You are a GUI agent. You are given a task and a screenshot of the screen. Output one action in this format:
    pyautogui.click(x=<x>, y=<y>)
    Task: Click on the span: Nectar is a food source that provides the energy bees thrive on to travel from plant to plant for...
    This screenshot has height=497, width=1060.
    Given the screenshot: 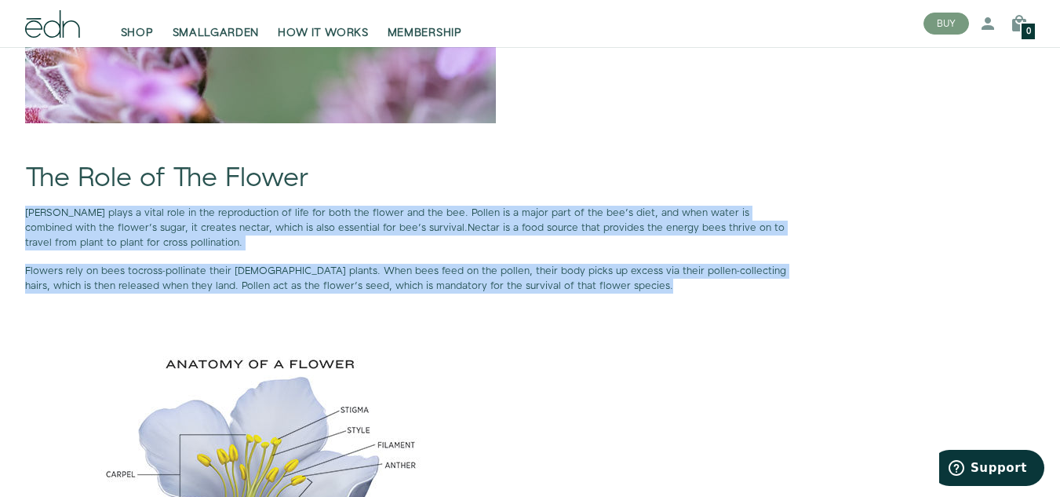 What is the action you would take?
    pyautogui.click(x=405, y=235)
    